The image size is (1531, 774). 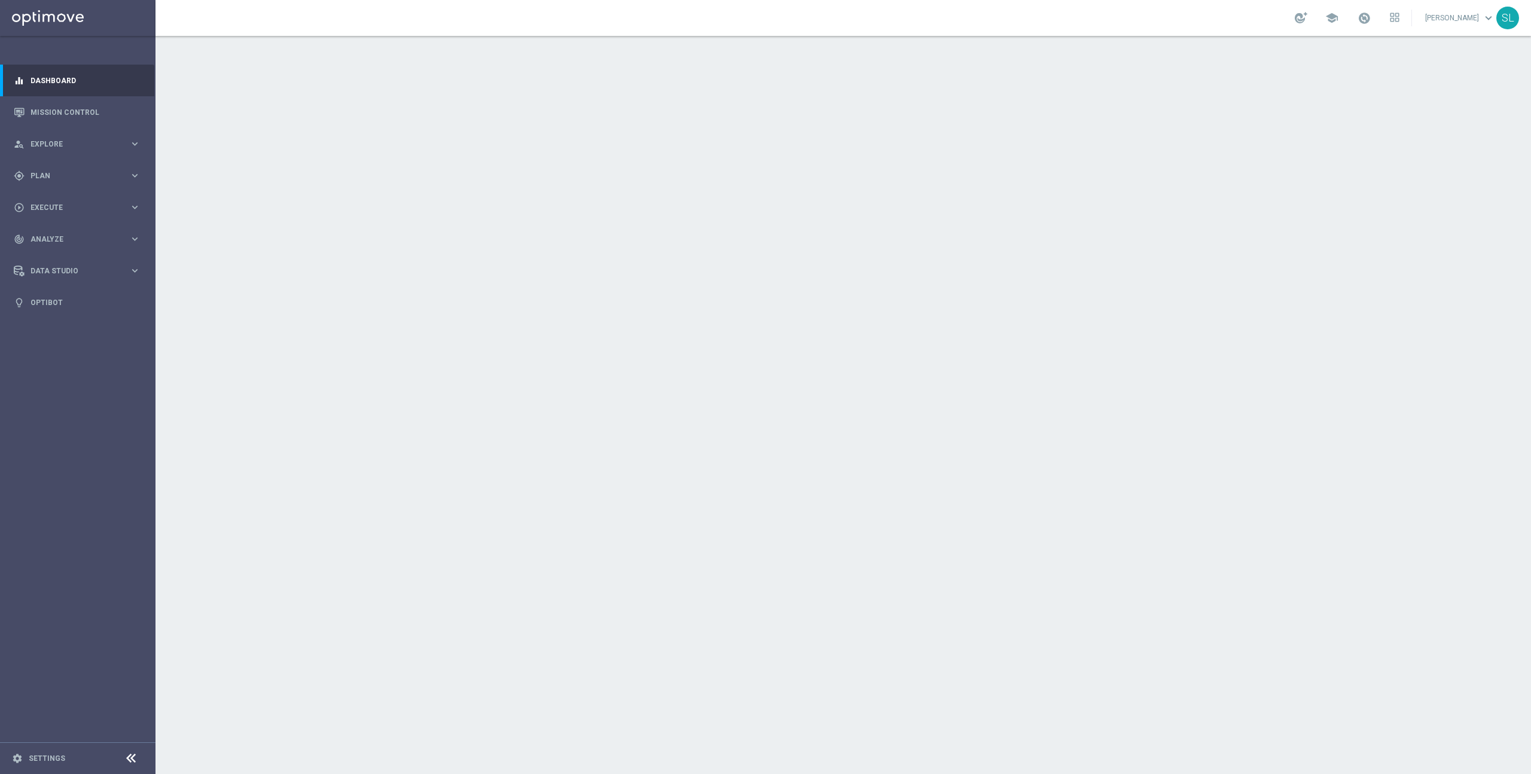 I want to click on div: Execute, so click(x=71, y=208).